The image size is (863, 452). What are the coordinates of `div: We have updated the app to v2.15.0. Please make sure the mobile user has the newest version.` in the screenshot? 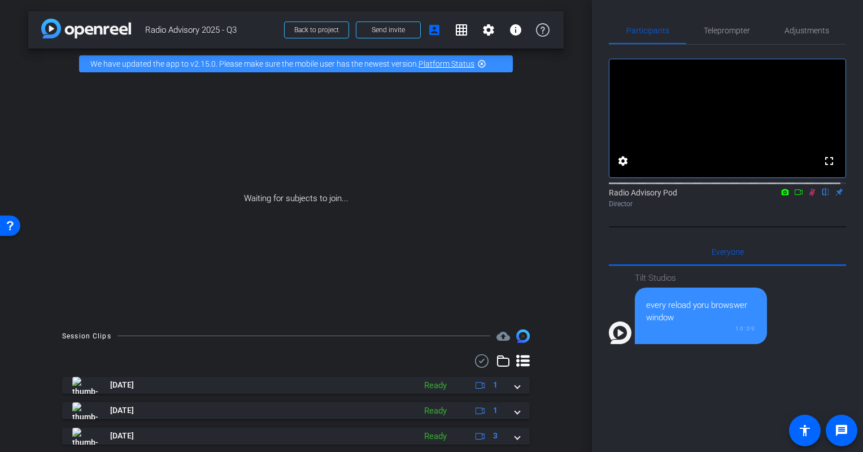 It's located at (296, 64).